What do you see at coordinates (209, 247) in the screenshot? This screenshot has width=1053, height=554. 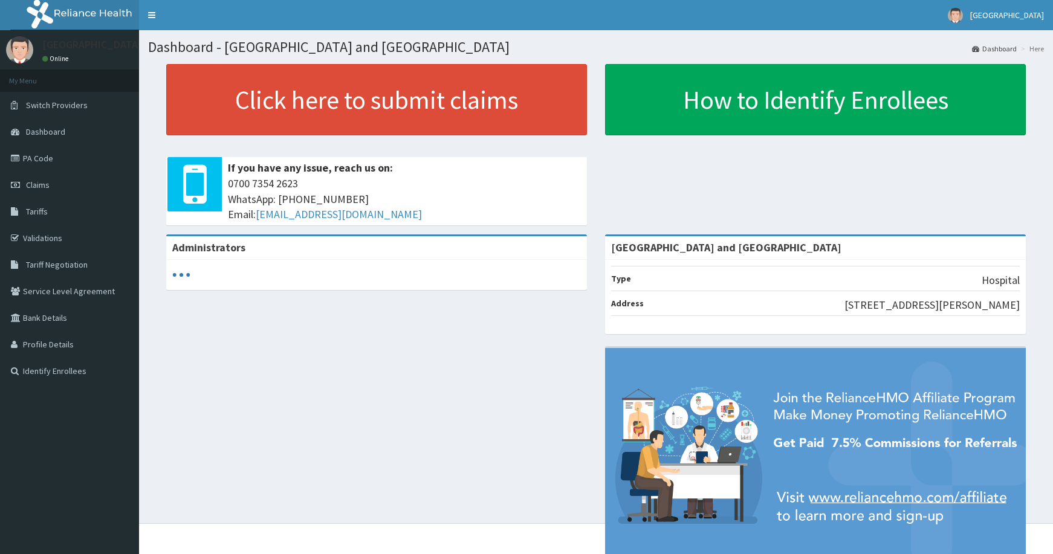 I see `b: Administrators` at bounding box center [209, 247].